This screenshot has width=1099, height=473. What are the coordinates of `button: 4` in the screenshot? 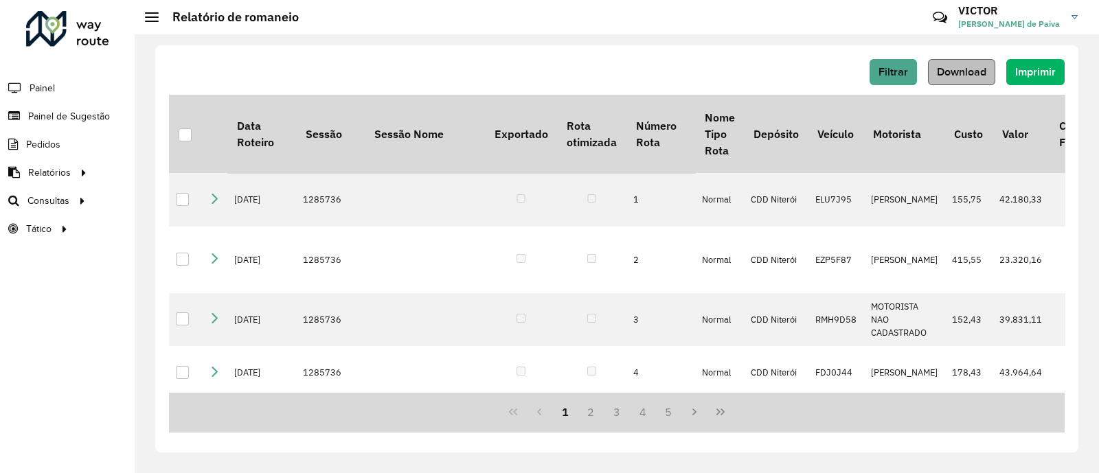 It's located at (643, 412).